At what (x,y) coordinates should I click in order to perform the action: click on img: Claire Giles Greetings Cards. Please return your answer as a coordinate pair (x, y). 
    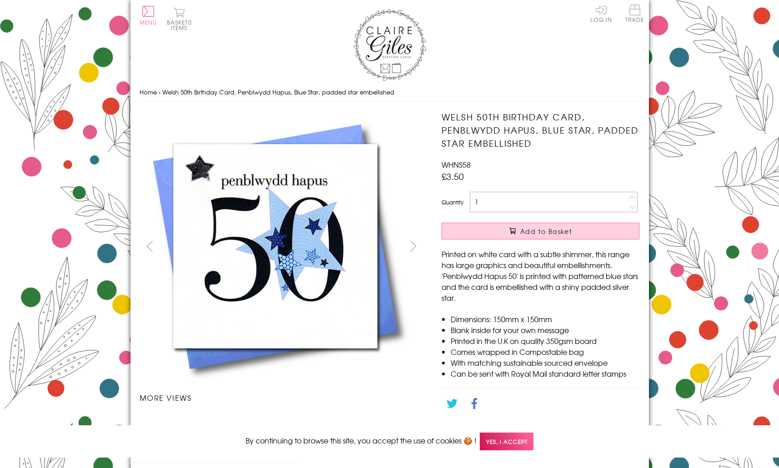
    Looking at the image, I should click on (390, 45).